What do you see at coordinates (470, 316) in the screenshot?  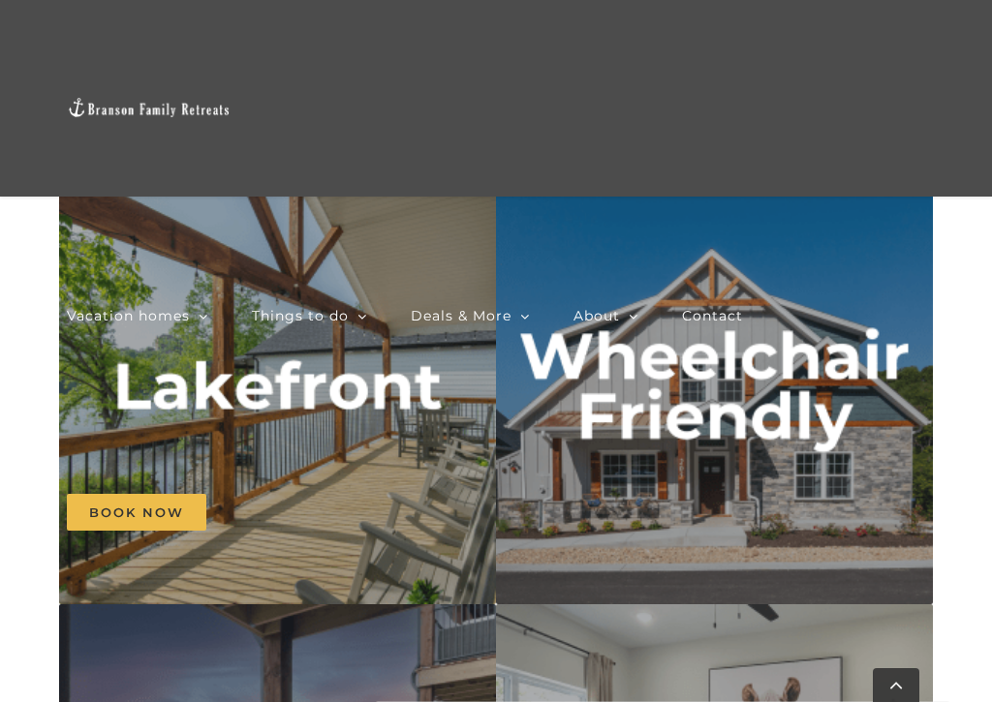 I see `a: Deals & More` at bounding box center [470, 316].